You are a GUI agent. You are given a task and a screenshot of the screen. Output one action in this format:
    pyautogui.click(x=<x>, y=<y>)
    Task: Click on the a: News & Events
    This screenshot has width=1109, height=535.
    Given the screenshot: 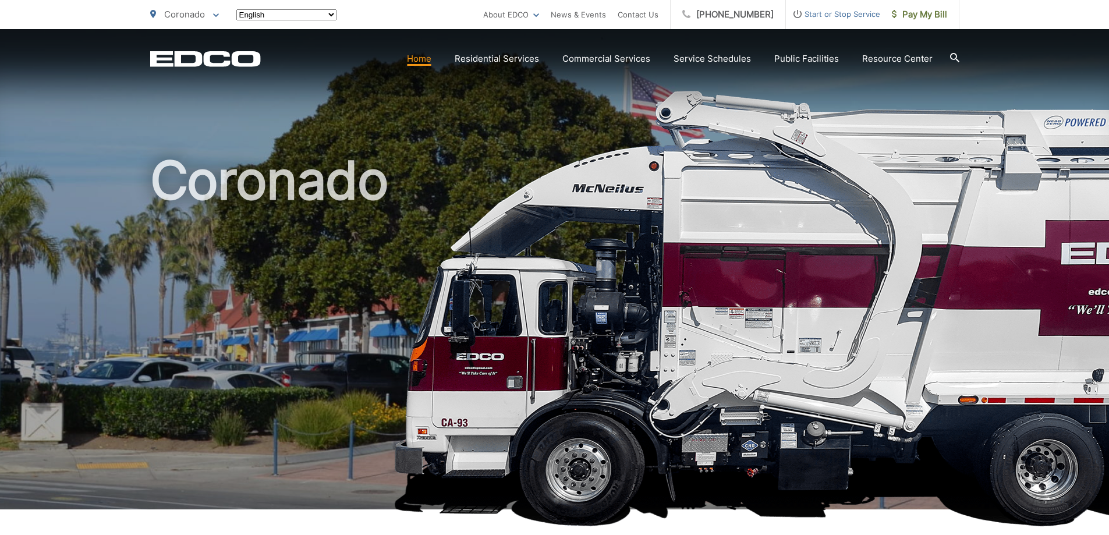 What is the action you would take?
    pyautogui.click(x=578, y=15)
    